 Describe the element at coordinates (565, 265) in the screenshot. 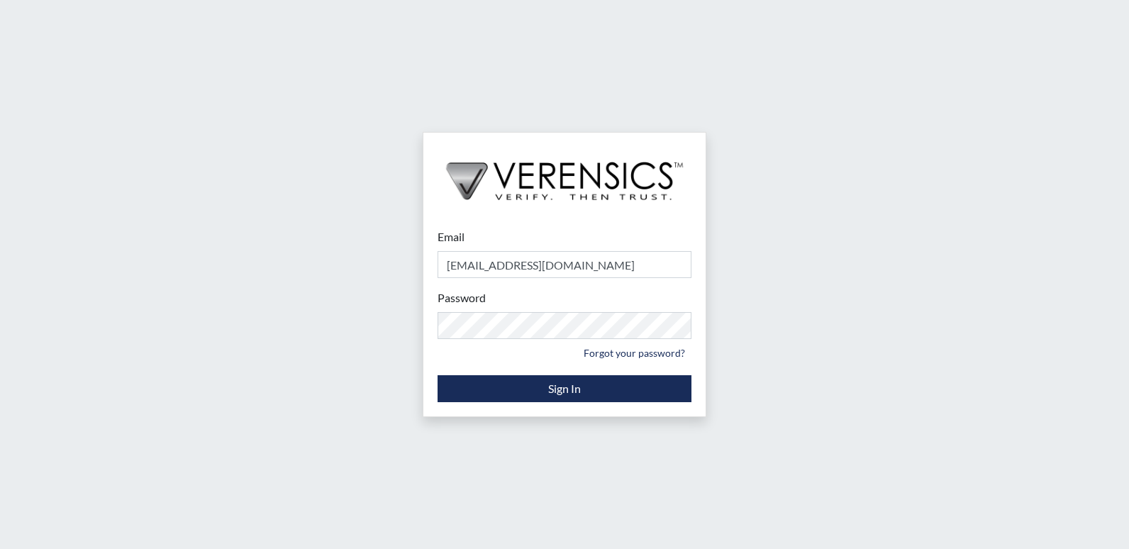

I see `input: Email` at that location.